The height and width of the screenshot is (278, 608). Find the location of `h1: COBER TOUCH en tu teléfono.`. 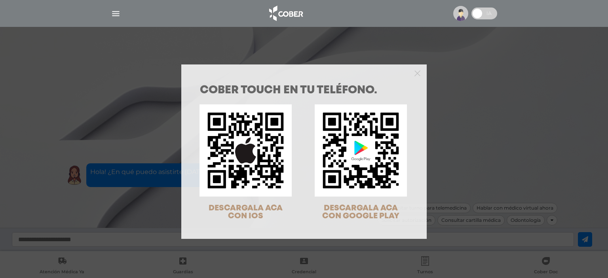

h1: COBER TOUCH en tu teléfono. is located at coordinates (304, 91).